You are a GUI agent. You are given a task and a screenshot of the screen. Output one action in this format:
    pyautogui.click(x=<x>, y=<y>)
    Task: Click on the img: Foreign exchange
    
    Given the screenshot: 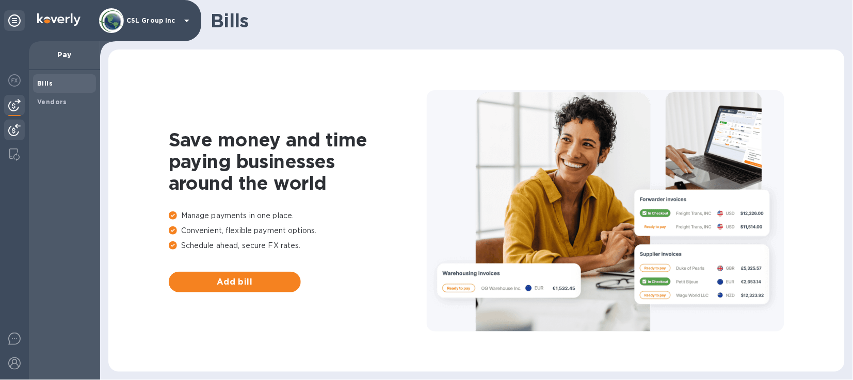 What is the action you would take?
    pyautogui.click(x=14, y=81)
    